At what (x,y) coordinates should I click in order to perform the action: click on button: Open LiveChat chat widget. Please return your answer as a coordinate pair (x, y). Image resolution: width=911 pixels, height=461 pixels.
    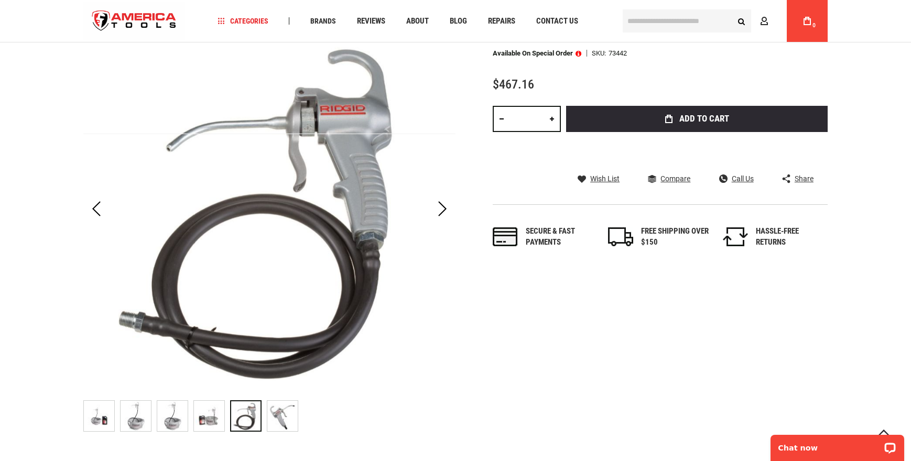
    Looking at the image, I should click on (127, 20).